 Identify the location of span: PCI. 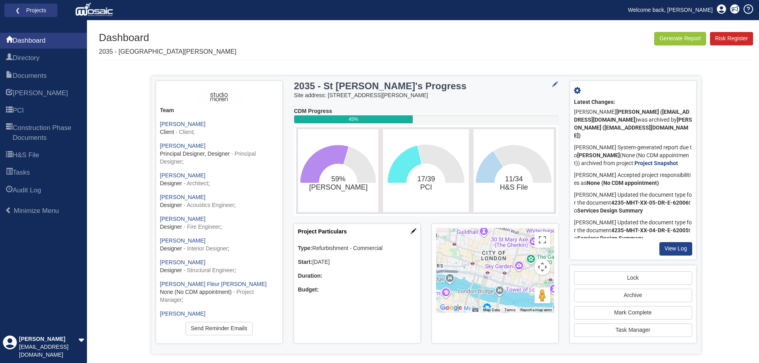
(18, 111).